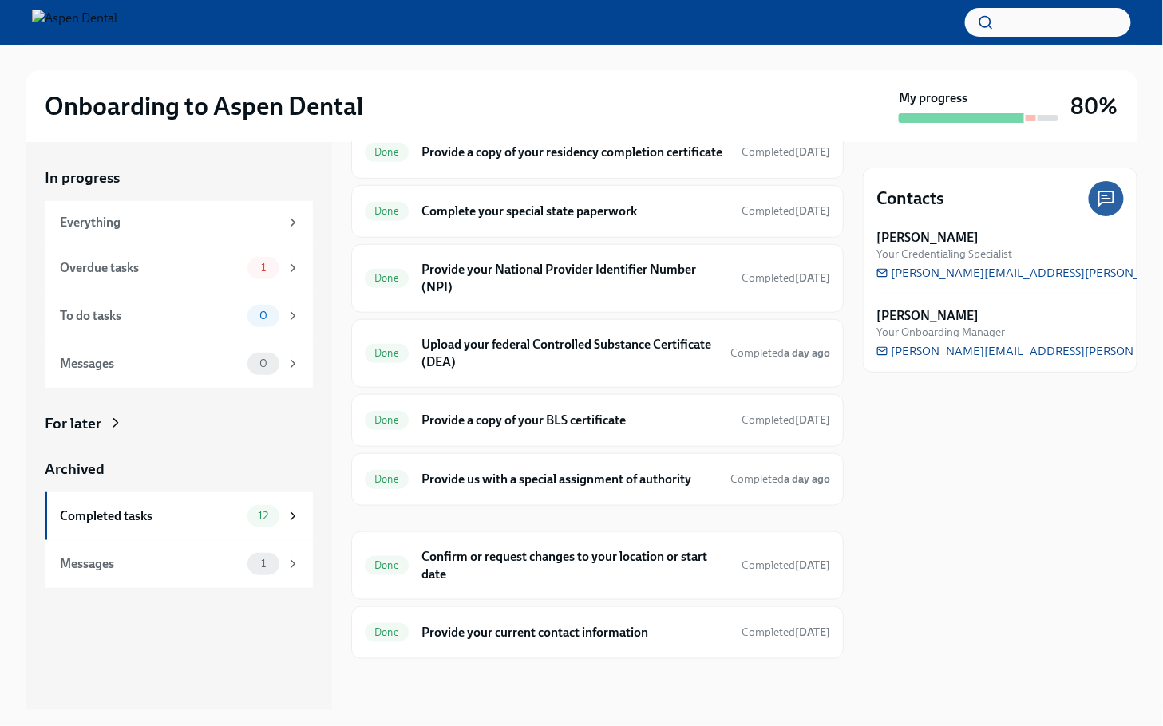 The image size is (1163, 726). What do you see at coordinates (575, 212) in the screenshot?
I see `h6: Complete your special state paperwork` at bounding box center [575, 212].